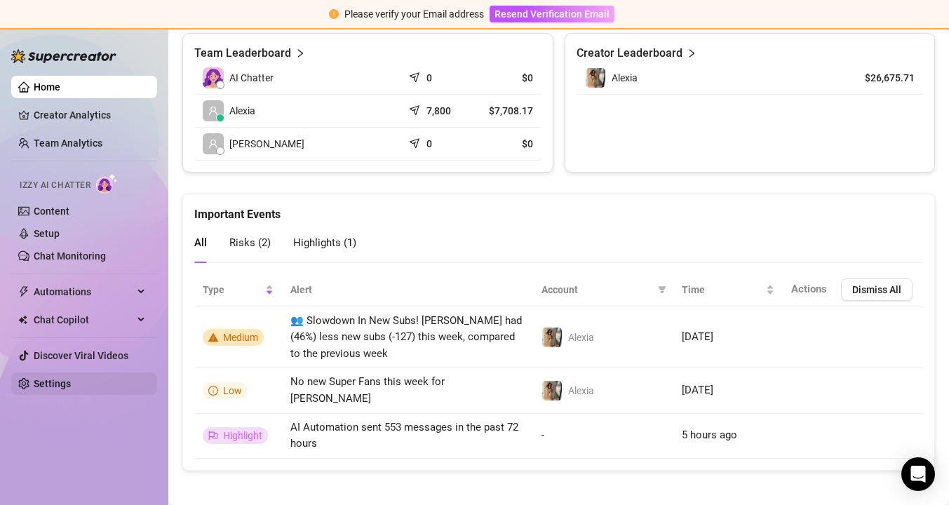  What do you see at coordinates (47, 87) in the screenshot?
I see `a: Home` at bounding box center [47, 87].